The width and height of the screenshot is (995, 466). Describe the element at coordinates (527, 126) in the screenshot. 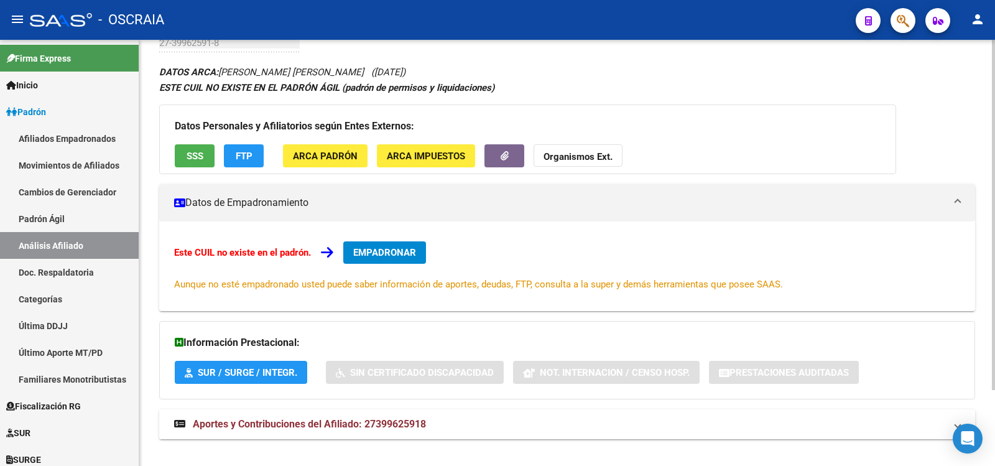

I see `h3: Datos Personales y Afiliatorios según Entes Externos:` at that location.